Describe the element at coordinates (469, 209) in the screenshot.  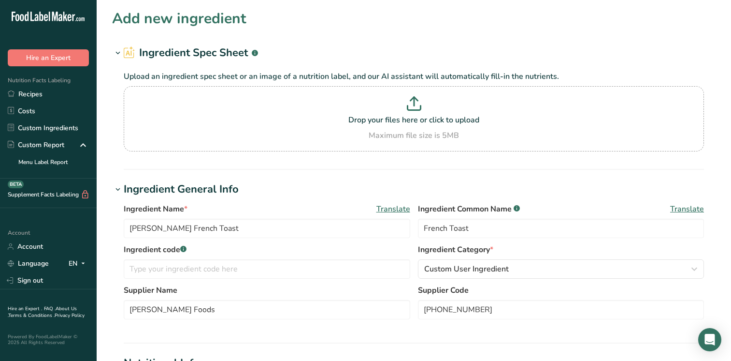
I see `span: Ingredient Common Name` at that location.